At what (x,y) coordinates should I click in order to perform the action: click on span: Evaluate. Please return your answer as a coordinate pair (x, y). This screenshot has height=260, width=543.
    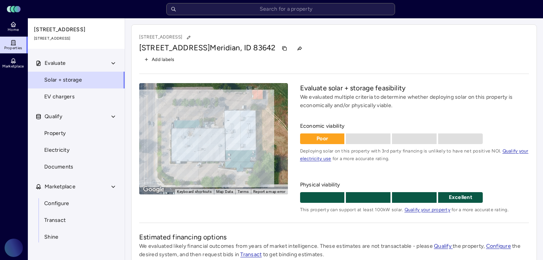
    Looking at the image, I should click on (55, 63).